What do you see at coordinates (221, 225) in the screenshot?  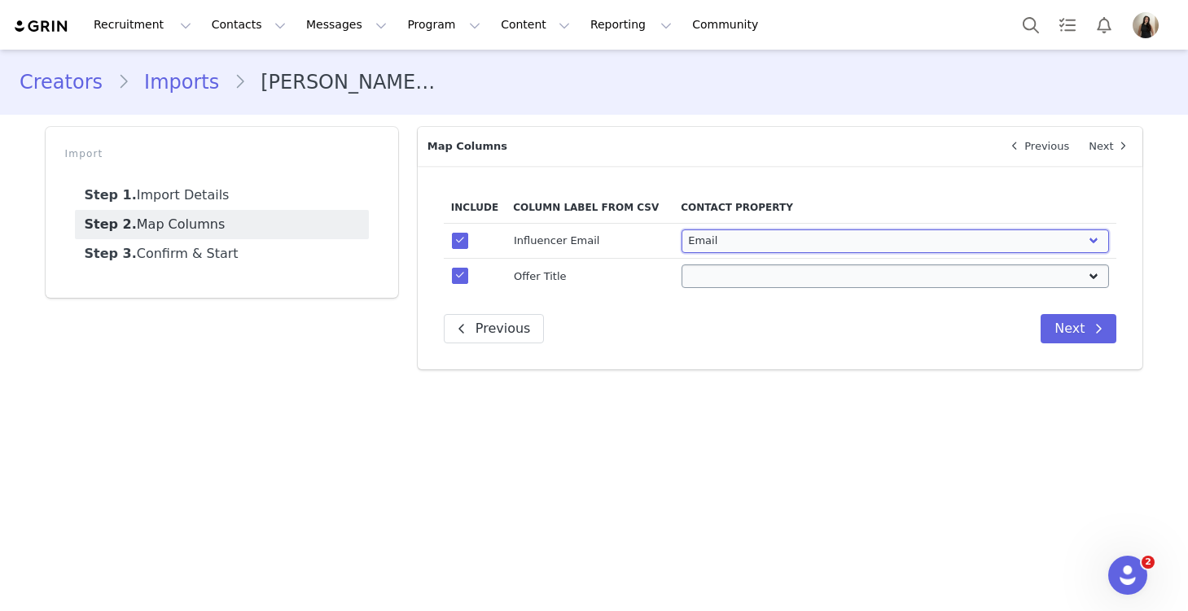 I see `a: Map Columns` at bounding box center [221, 225].